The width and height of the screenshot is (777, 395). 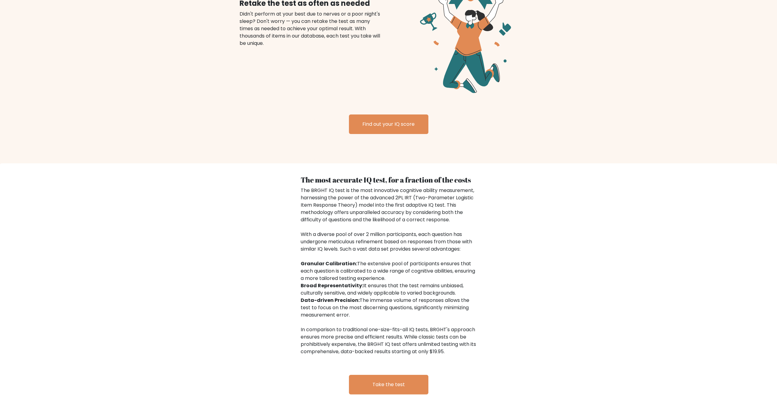 I want to click on h4: The most accurate IQ test, for a fraction of the costs, so click(x=388, y=180).